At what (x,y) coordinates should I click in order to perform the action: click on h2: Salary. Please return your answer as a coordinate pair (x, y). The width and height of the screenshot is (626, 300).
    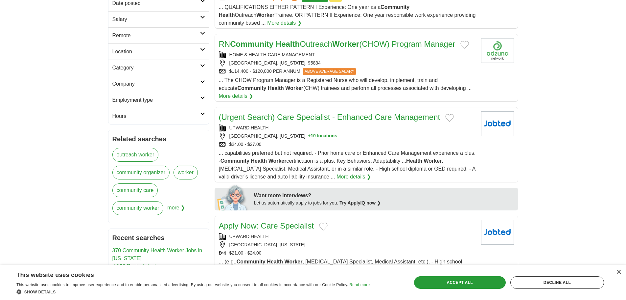
    Looking at the image, I should click on (156, 19).